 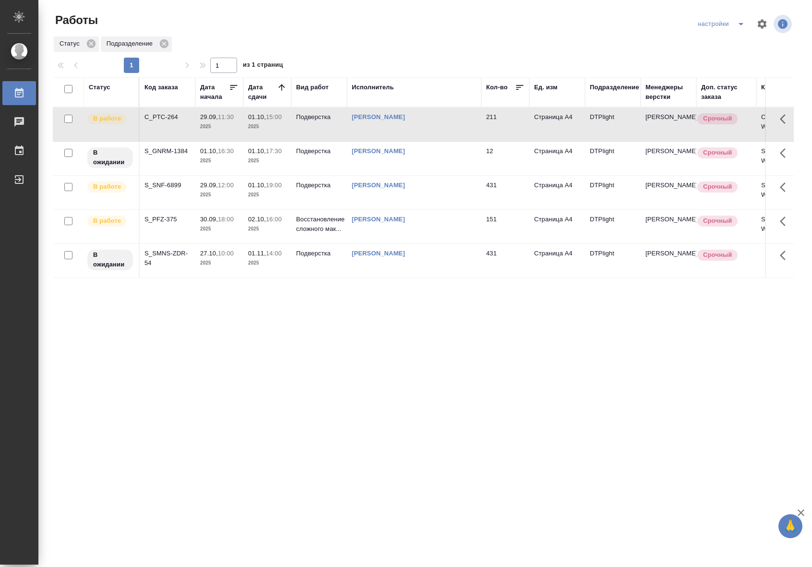 What do you see at coordinates (71, 44) in the screenshot?
I see `p: Статус` at bounding box center [71, 44].